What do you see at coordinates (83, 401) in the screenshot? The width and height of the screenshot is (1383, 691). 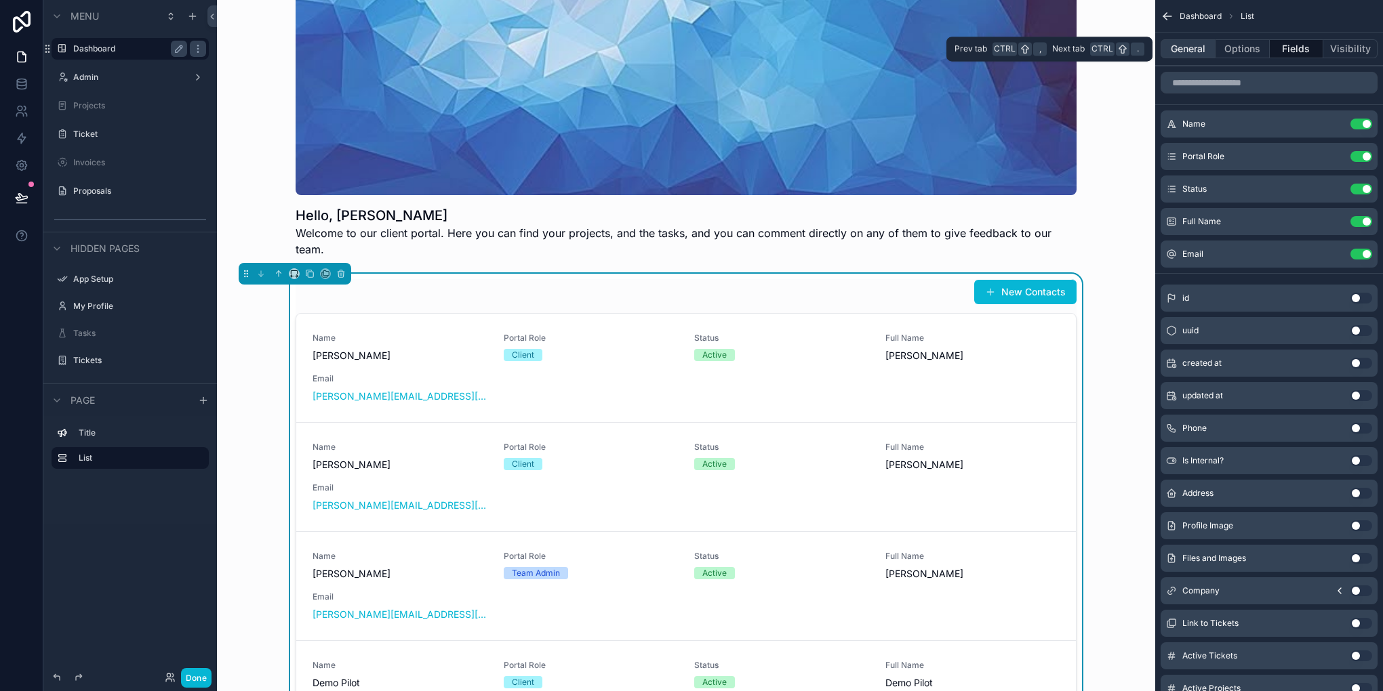 I see `span: Page` at bounding box center [83, 401].